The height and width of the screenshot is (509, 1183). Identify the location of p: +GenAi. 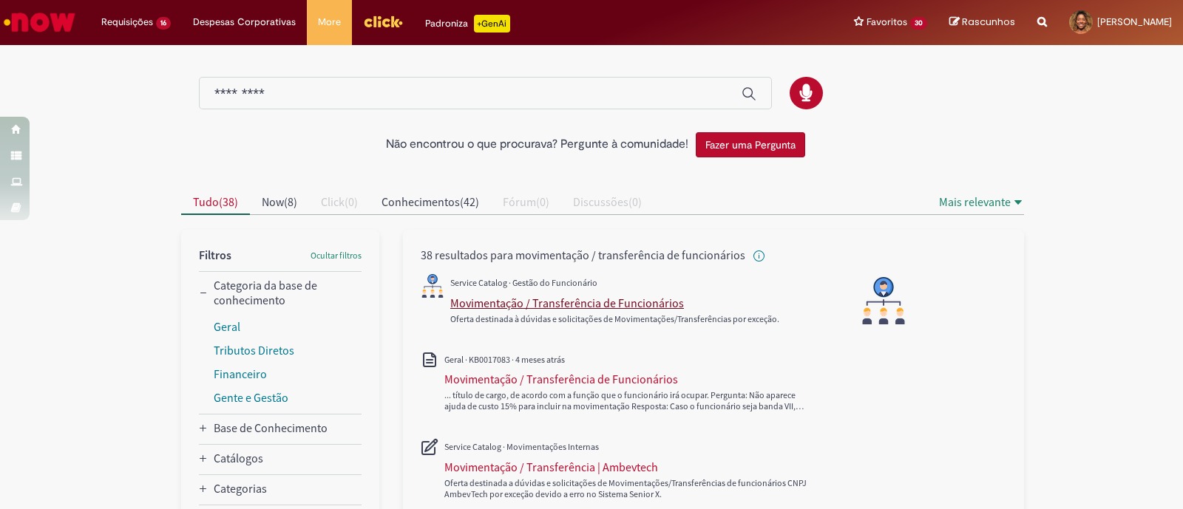
(492, 24).